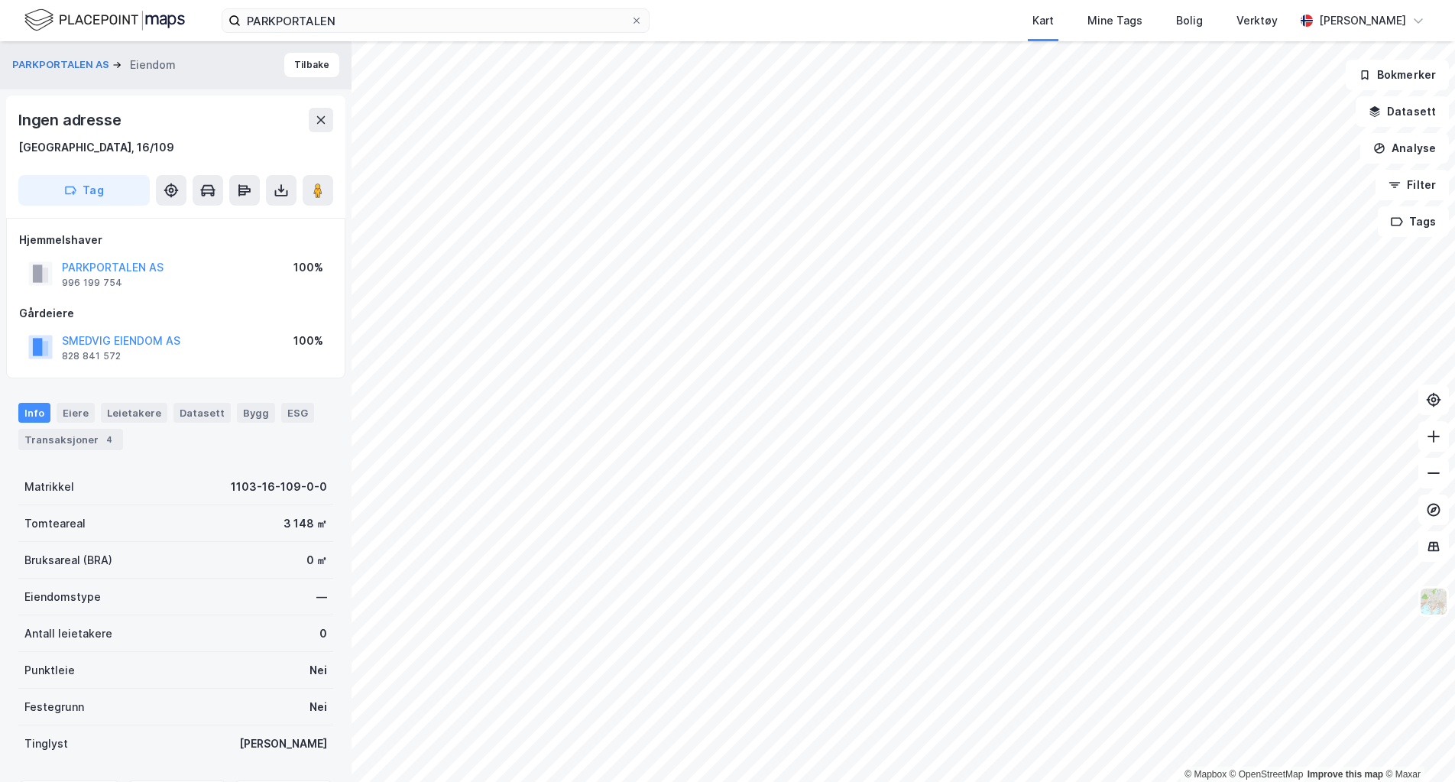 The width and height of the screenshot is (1455, 782). I want to click on input: Søk på adresse, matrikkel, gårdeiere, leietakere eller personer, so click(436, 21).